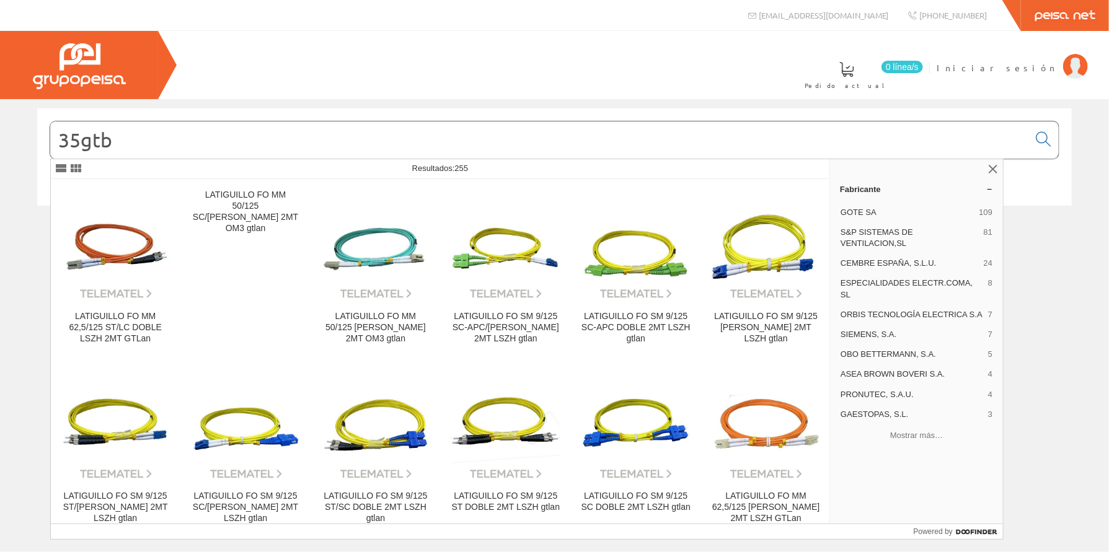 Image resolution: width=1109 pixels, height=552 pixels. What do you see at coordinates (440, 168) in the screenshot?
I see `span: Resultados:` at bounding box center [440, 168].